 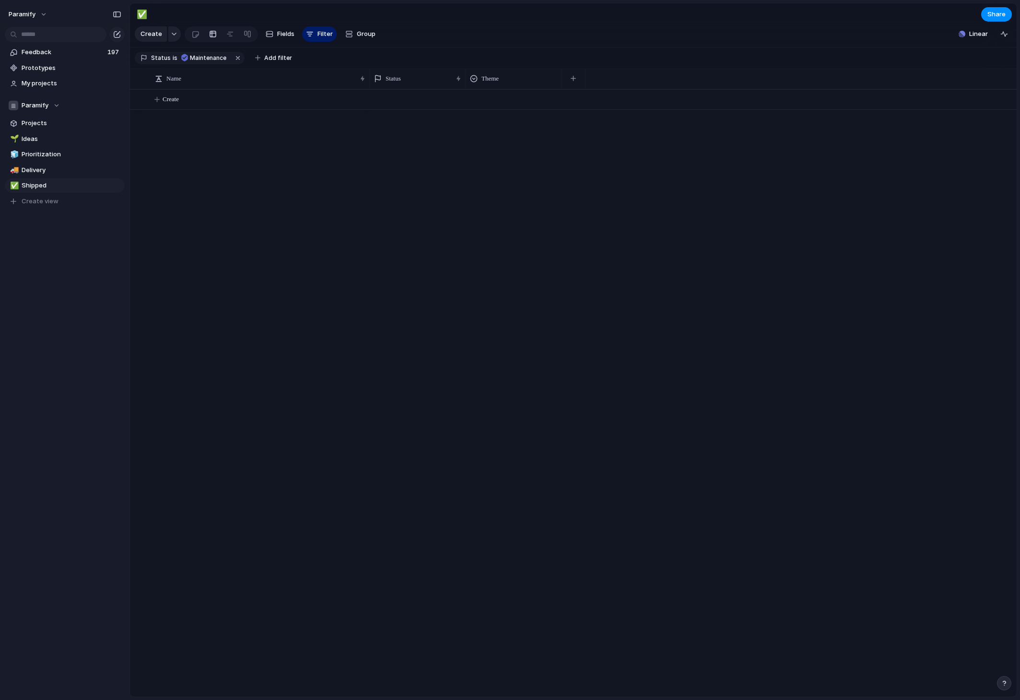 What do you see at coordinates (997, 14) in the screenshot?
I see `span: Share` at bounding box center [997, 14].